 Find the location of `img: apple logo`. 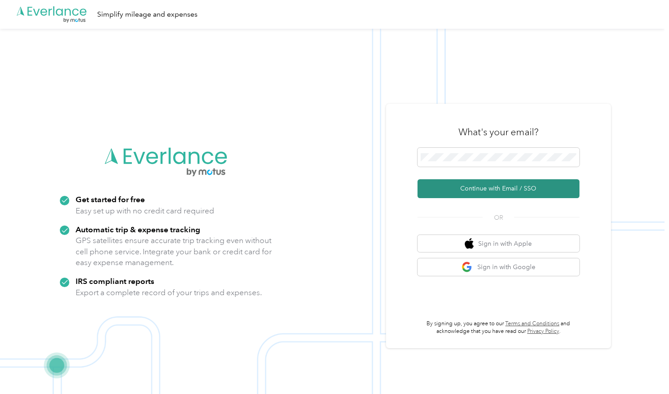

img: apple logo is located at coordinates (469, 244).